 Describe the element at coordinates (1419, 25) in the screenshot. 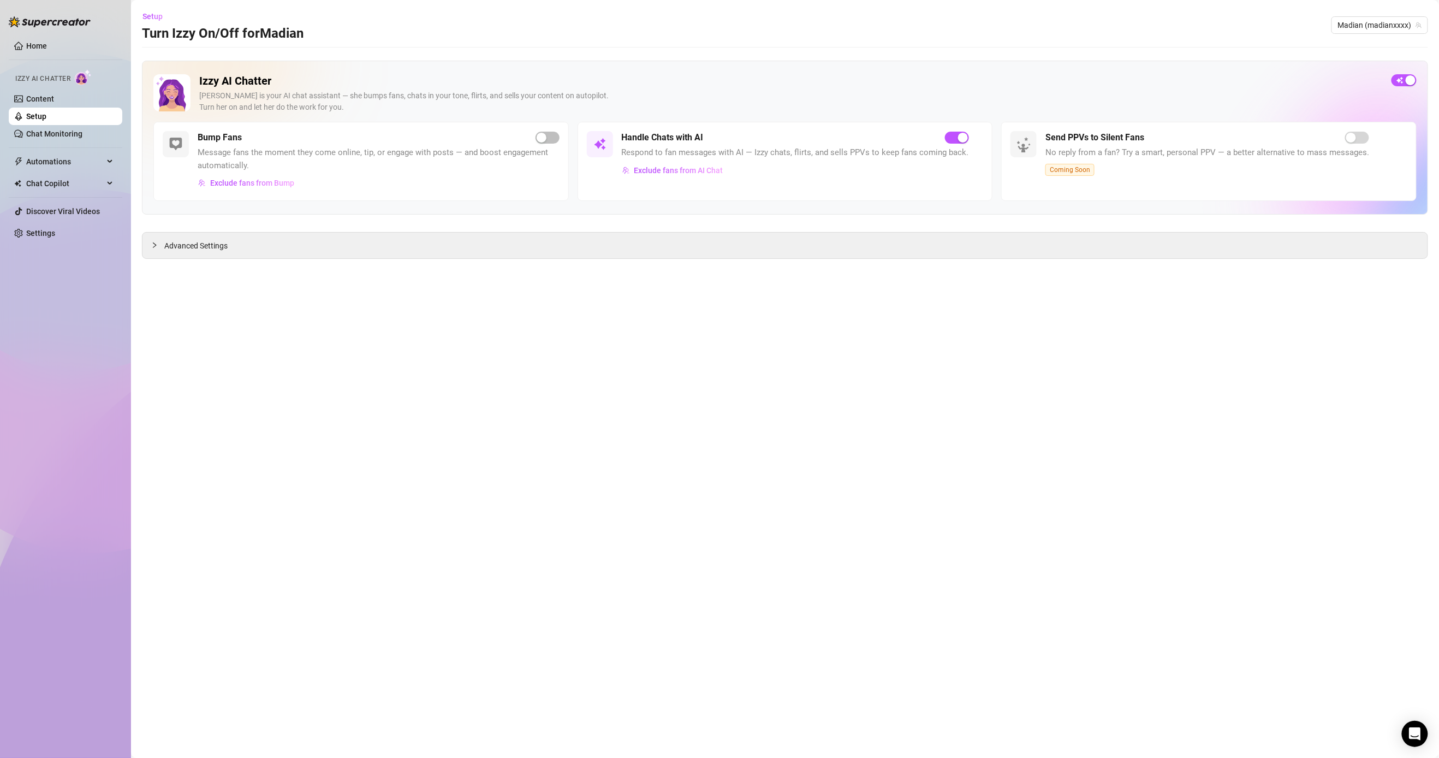

I see `span: team` at that location.